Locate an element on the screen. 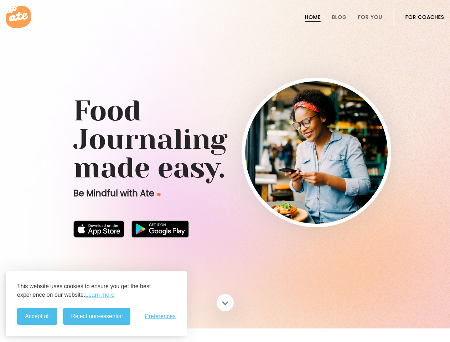  button: Accept all cookies is located at coordinates (37, 317).